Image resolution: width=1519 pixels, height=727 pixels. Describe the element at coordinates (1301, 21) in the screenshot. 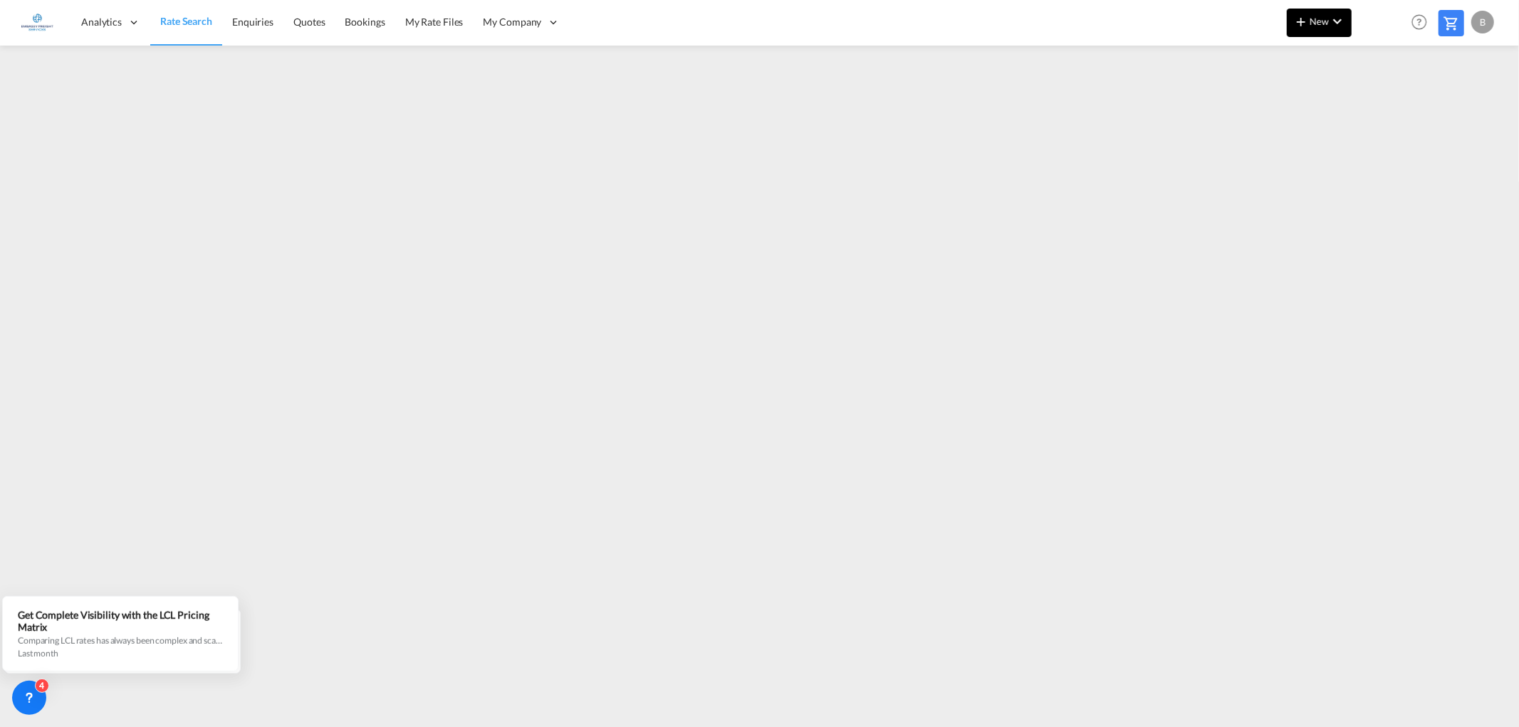

I see `md-icon: icon-plus 400-fg` at that location.